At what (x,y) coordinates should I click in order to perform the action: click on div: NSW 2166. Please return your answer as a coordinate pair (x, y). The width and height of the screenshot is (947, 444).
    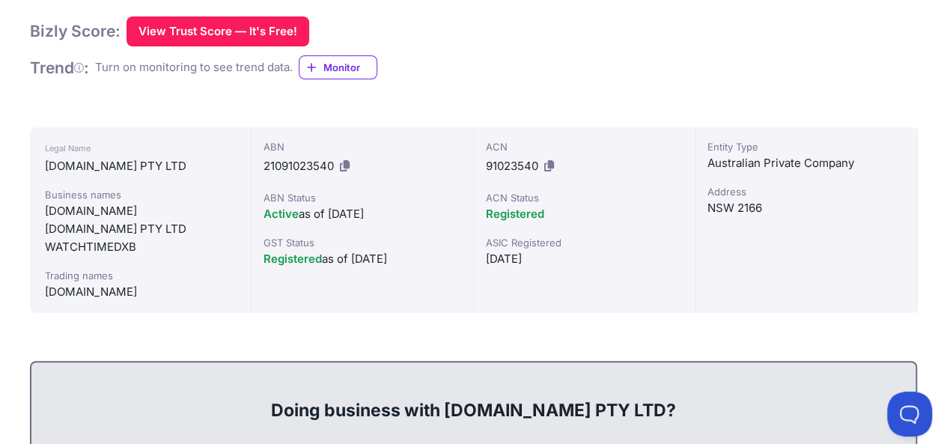
    Looking at the image, I should click on (806, 208).